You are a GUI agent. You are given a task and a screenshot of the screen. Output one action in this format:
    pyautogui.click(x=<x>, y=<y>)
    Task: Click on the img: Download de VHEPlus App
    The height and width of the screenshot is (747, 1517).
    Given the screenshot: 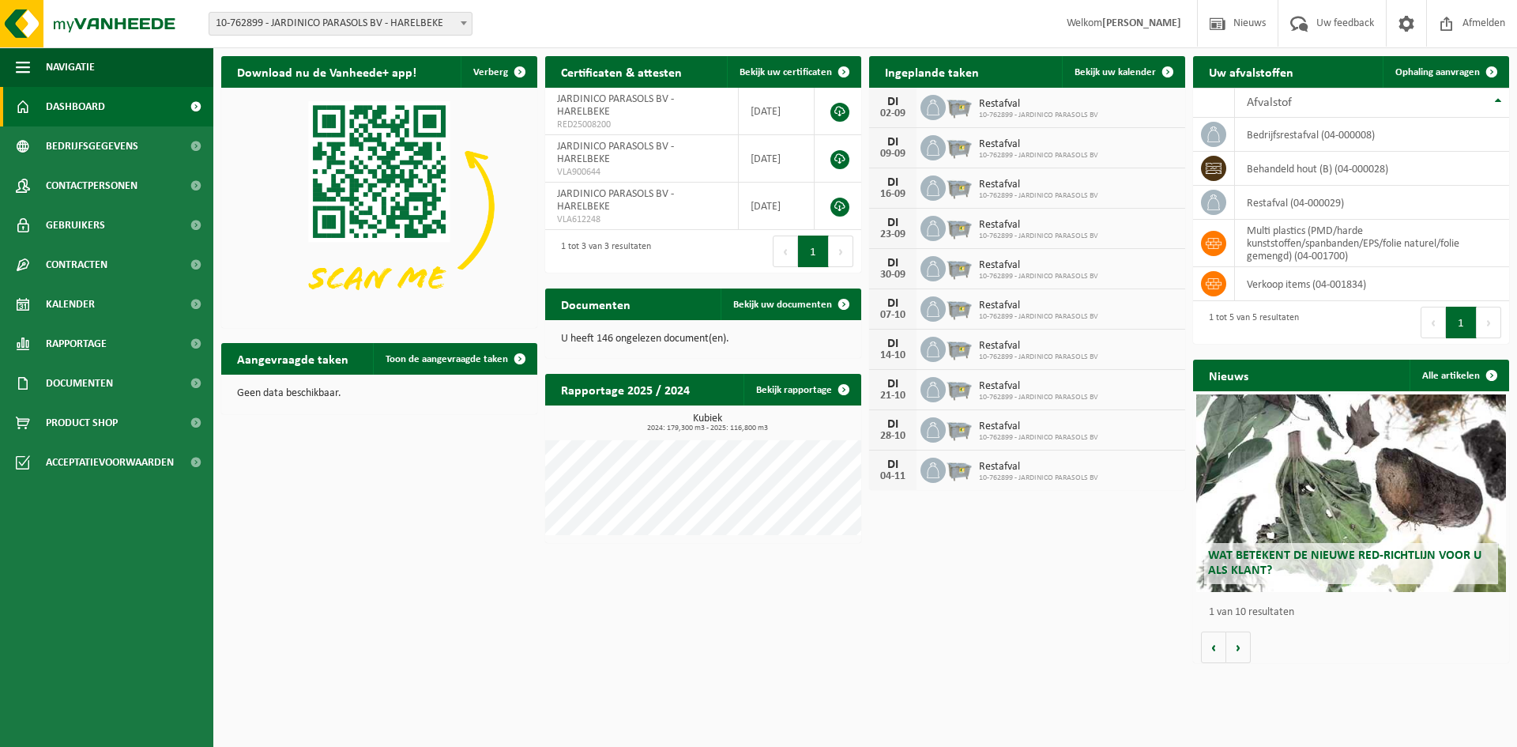 What is the action you would take?
    pyautogui.click(x=379, y=206)
    